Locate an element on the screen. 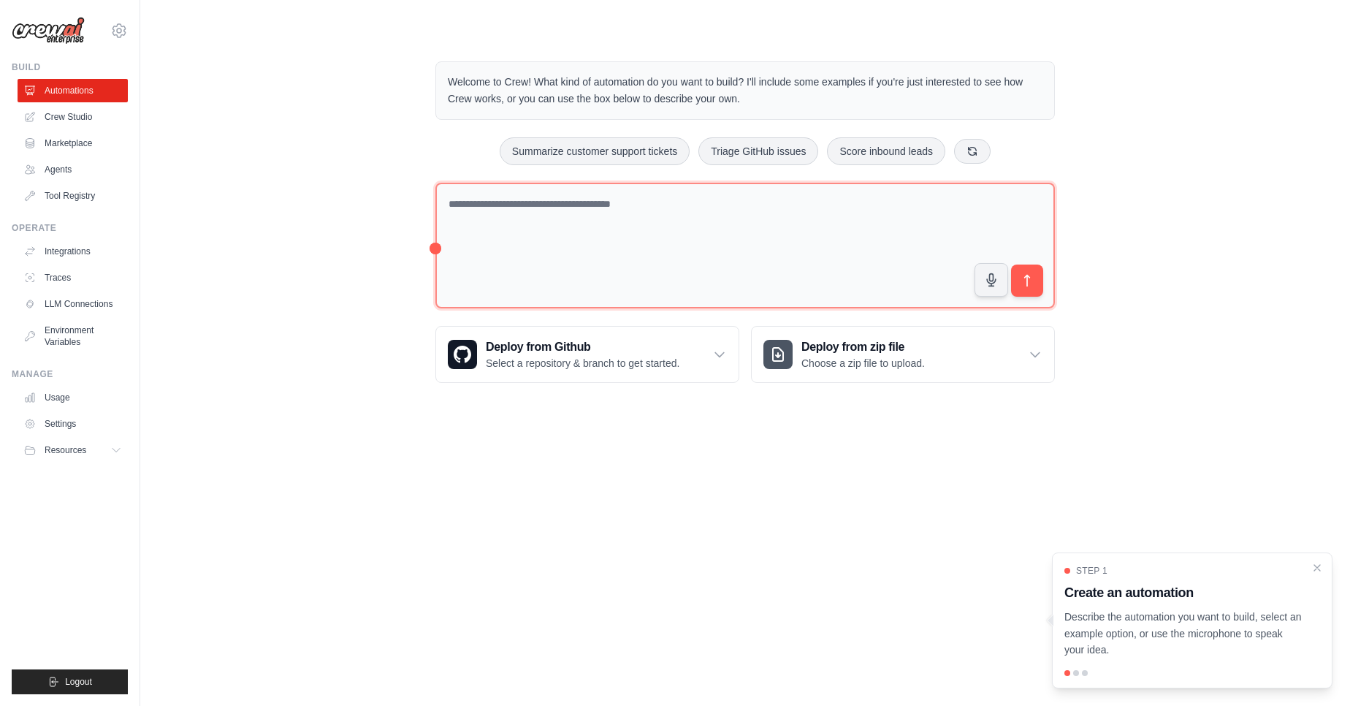  button: Close walkthrough is located at coordinates (1317, 568).